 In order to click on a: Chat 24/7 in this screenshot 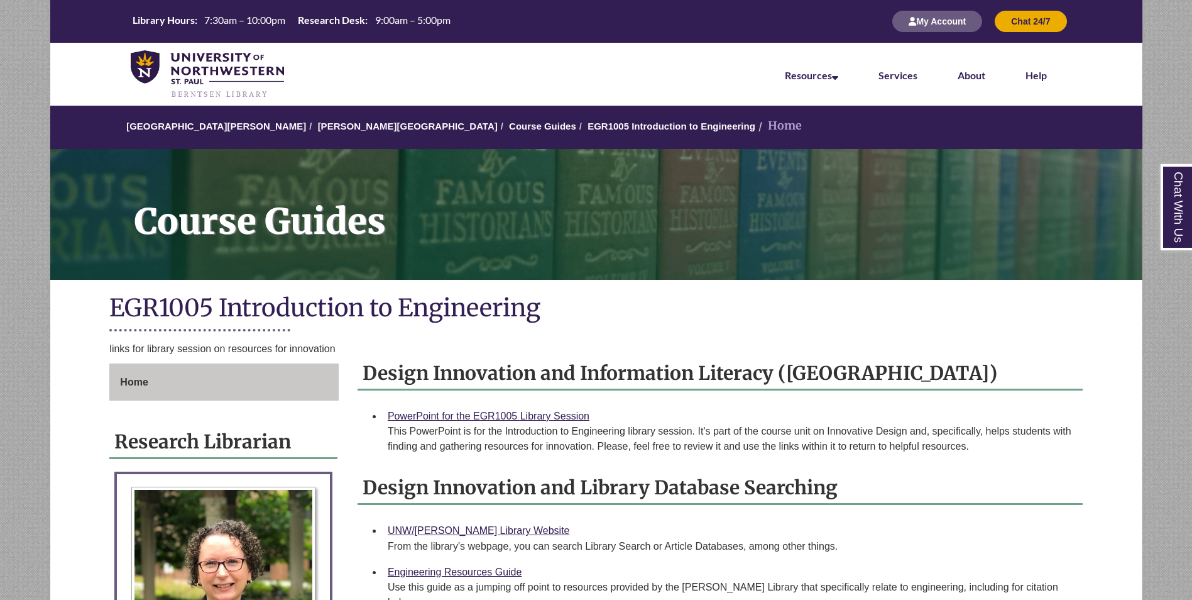, I will do `click(1031, 21)`.